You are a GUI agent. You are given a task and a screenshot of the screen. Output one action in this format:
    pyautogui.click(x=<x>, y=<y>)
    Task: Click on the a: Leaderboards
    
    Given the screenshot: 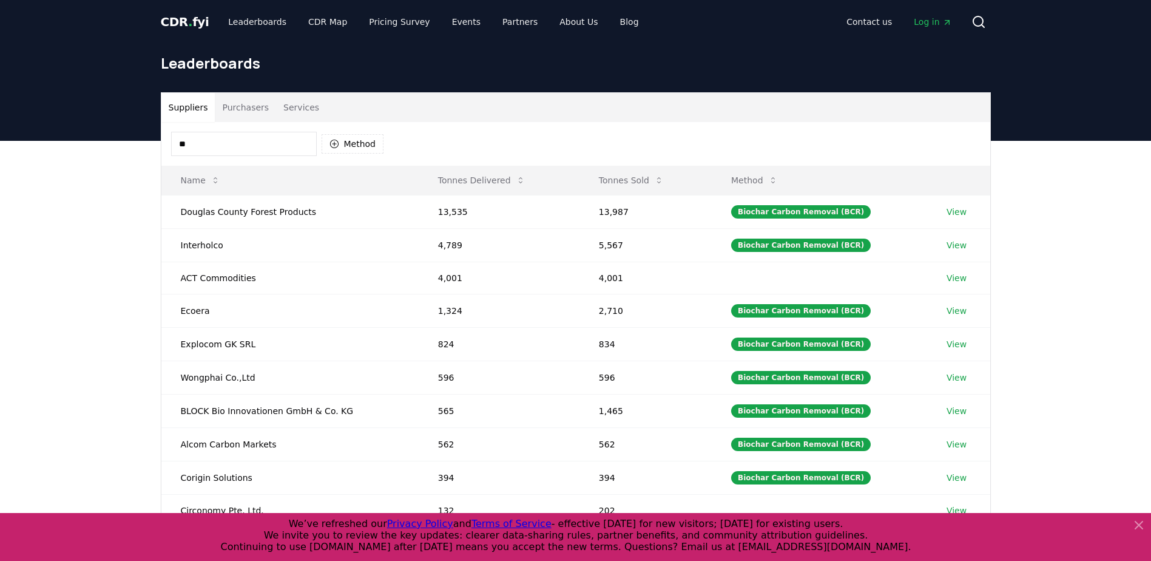 What is the action you would take?
    pyautogui.click(x=257, y=22)
    